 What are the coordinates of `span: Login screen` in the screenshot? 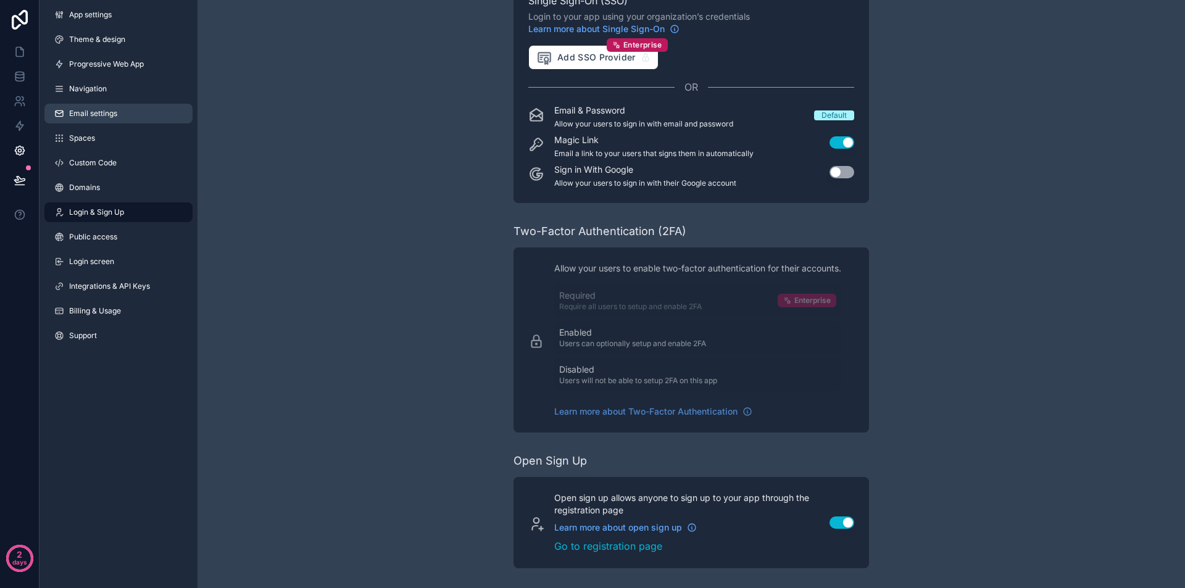 It's located at (91, 262).